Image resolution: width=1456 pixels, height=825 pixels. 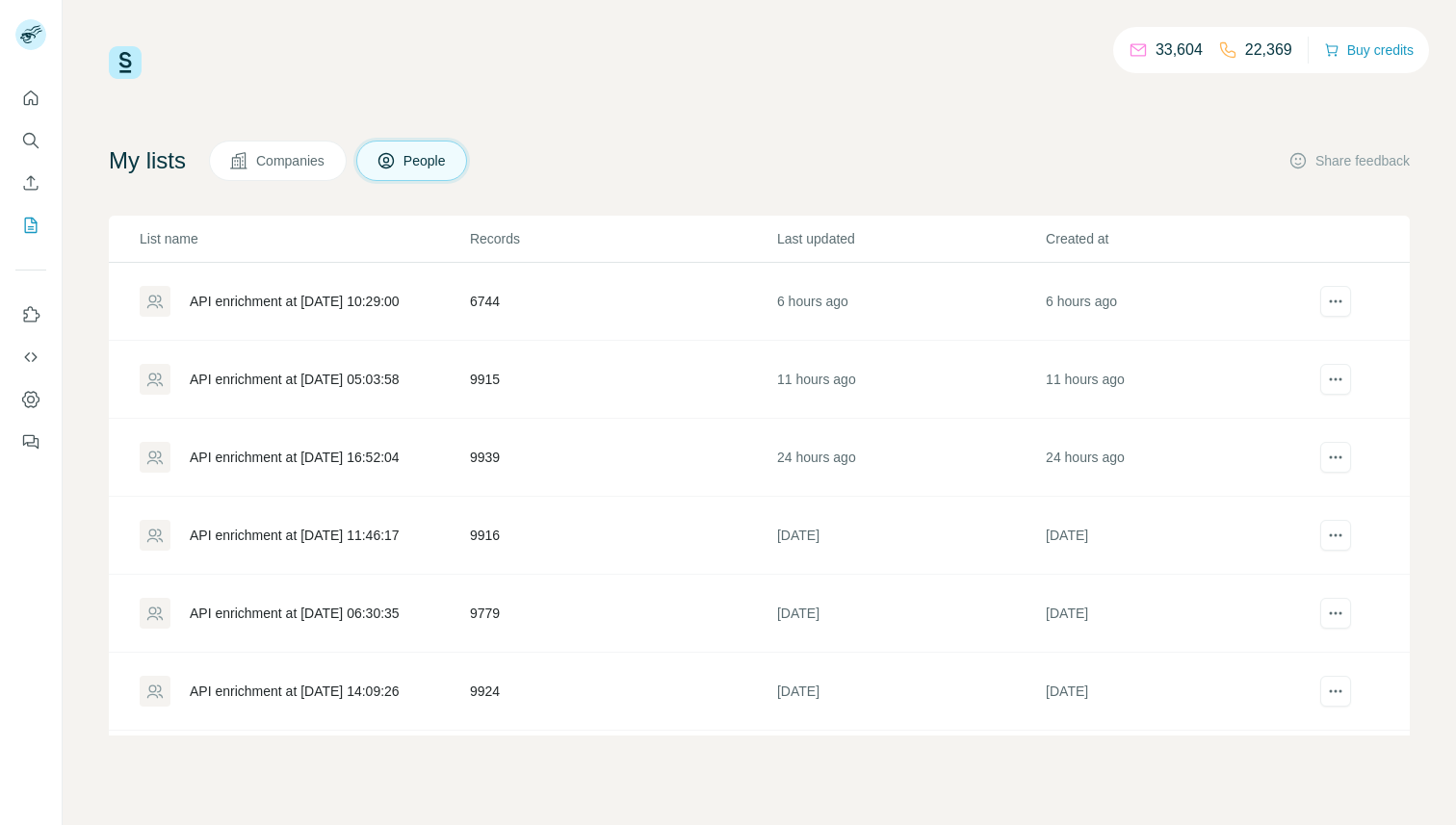 What do you see at coordinates (1179, 239) in the screenshot?
I see `p: Created at` at bounding box center [1179, 239].